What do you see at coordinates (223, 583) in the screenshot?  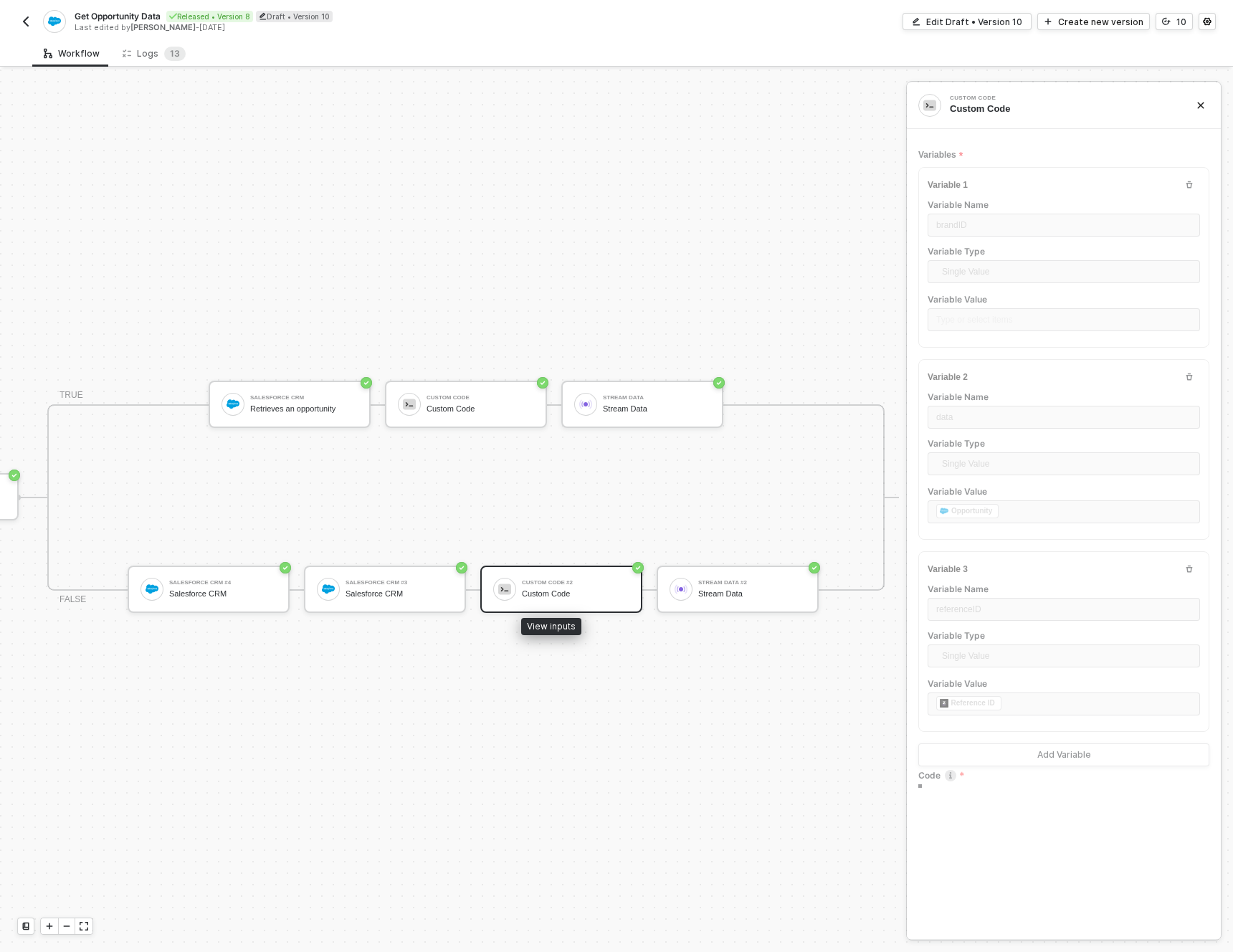 I see `div: Salesforce CRM #4` at bounding box center [223, 583].